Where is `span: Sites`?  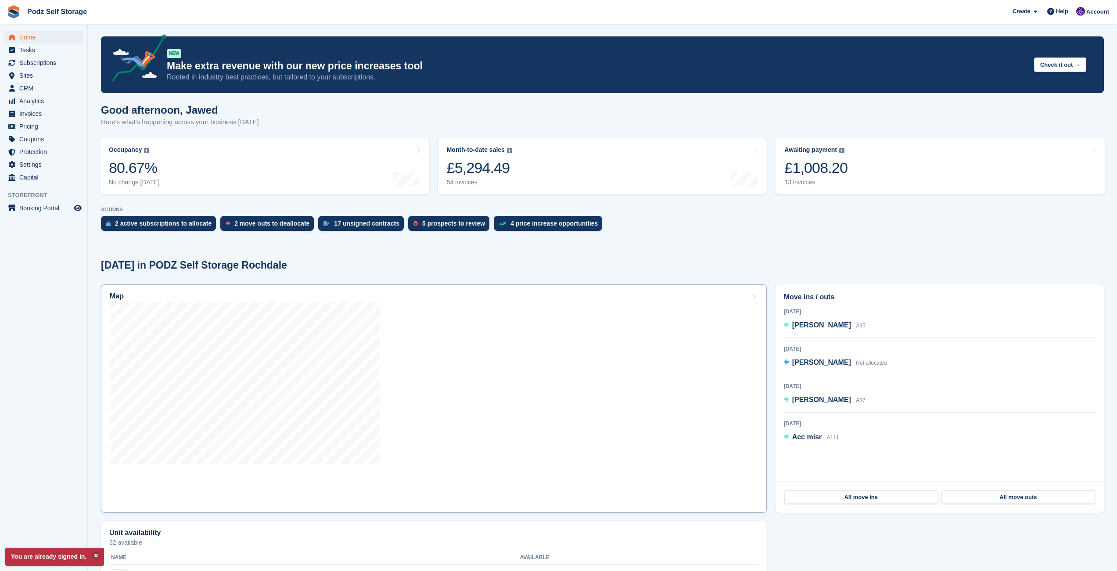
span: Sites is located at coordinates (46, 75).